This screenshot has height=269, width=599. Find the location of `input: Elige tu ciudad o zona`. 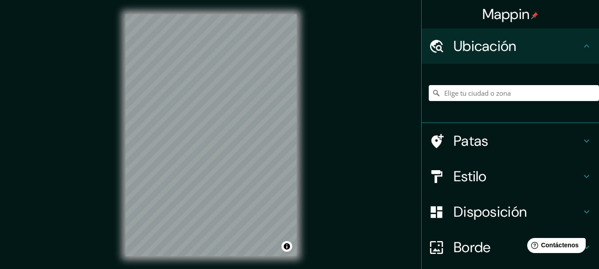

input: Elige tu ciudad o zona is located at coordinates (514, 93).